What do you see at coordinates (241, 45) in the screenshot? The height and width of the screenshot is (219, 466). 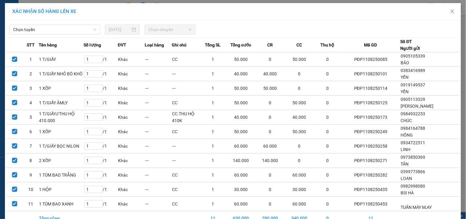 I see `span: Tổng cước` at bounding box center [241, 45].